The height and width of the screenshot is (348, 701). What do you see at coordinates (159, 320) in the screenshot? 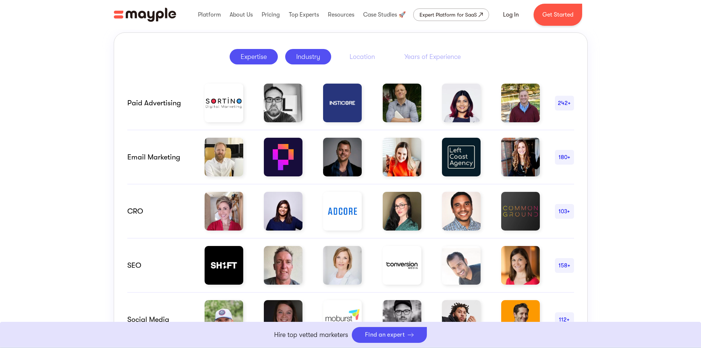
I see `div: Social Media` at bounding box center [159, 320].